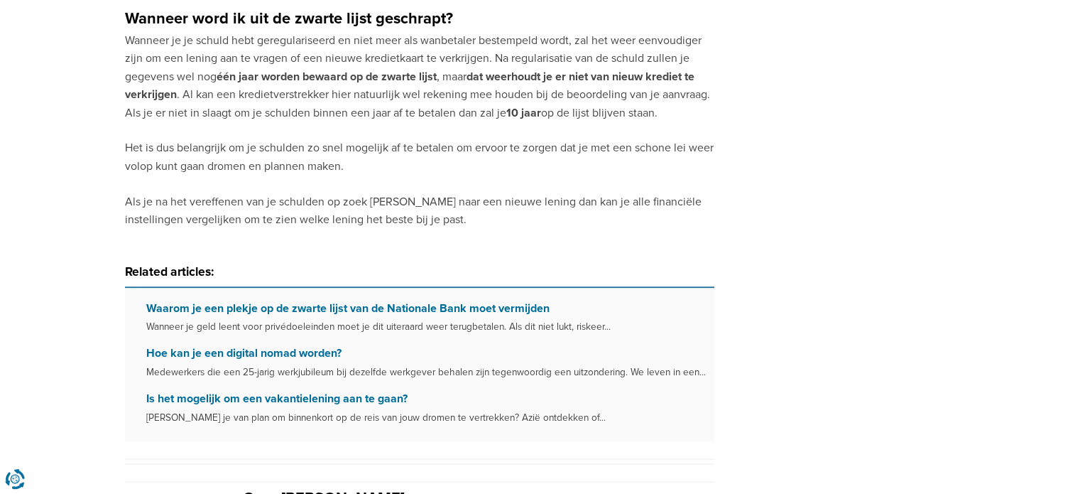 The width and height of the screenshot is (1080, 494). I want to click on small: Wanneer je geld leent voor privédoeleinden moet je dit uiteraard weer terugbetalen. Als dit niet ..., so click(379, 326).